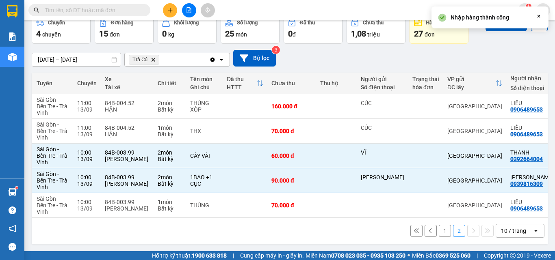  I want to click on div: 1BAO +1 CỤC, so click(204, 181).